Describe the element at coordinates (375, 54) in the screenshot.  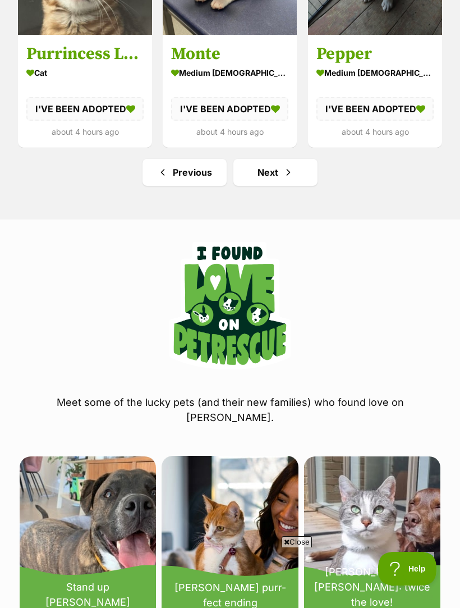
I see `h3: Pepper` at that location.